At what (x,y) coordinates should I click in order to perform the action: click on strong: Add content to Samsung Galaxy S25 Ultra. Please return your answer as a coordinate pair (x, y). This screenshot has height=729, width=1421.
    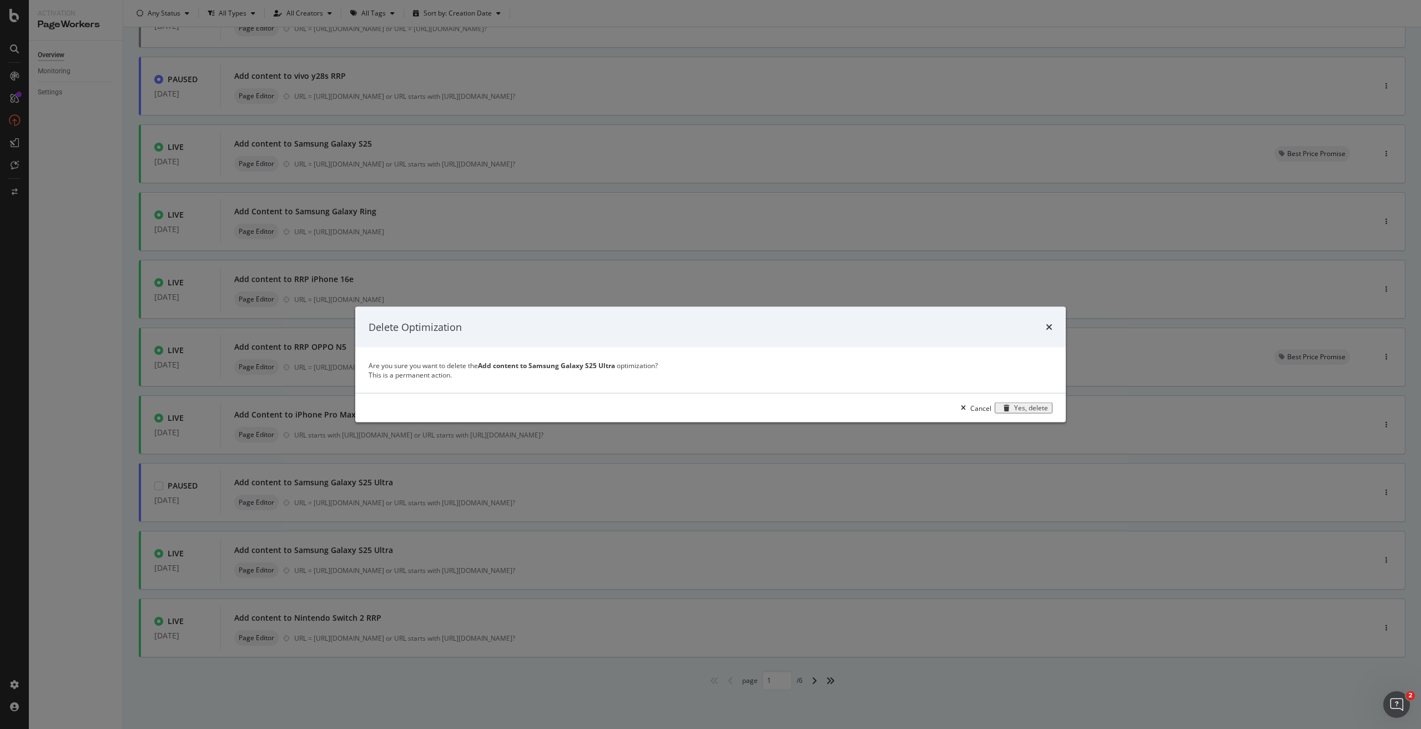
    Looking at the image, I should click on (546, 365).